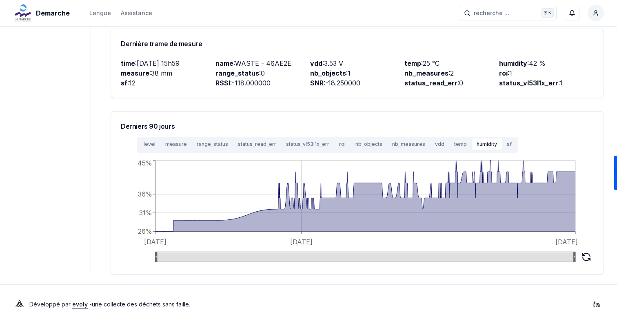  I want to click on p: : -118.000000, so click(263, 83).